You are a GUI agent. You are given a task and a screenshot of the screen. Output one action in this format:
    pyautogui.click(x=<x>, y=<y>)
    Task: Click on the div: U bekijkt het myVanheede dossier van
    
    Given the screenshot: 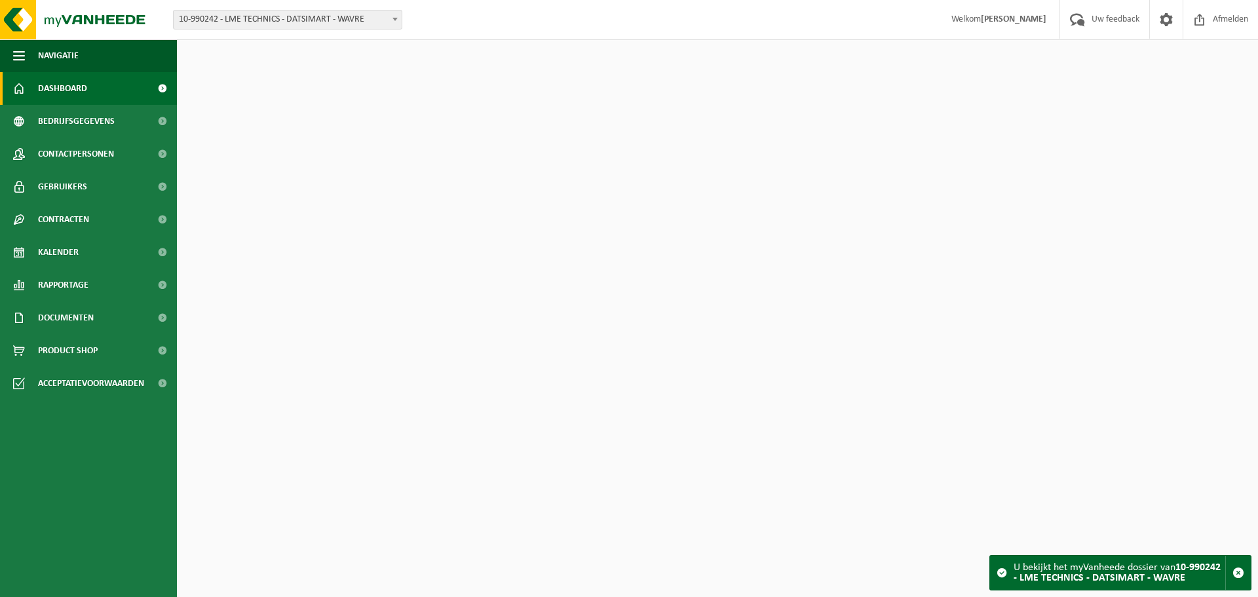 What is the action you would take?
    pyautogui.click(x=1119, y=573)
    